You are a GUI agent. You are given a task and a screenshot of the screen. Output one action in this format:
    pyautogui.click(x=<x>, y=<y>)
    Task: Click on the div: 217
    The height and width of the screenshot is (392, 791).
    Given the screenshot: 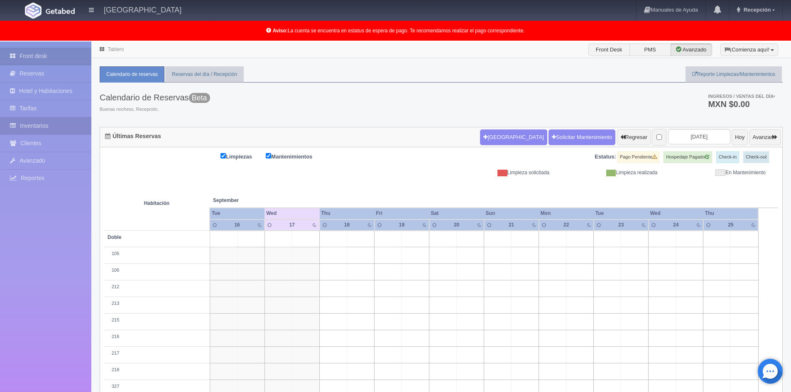 What is the action you would take?
    pyautogui.click(x=157, y=354)
    